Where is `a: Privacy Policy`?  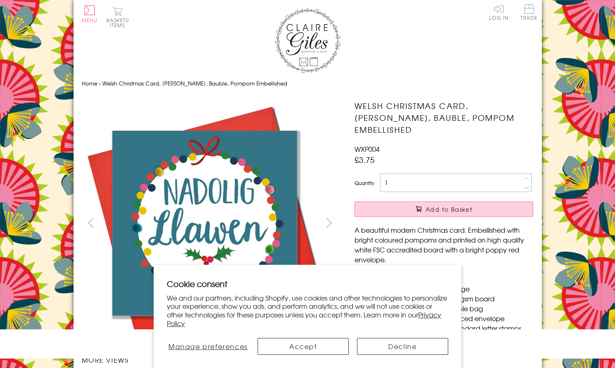
a: Privacy Policy is located at coordinates (304, 319).